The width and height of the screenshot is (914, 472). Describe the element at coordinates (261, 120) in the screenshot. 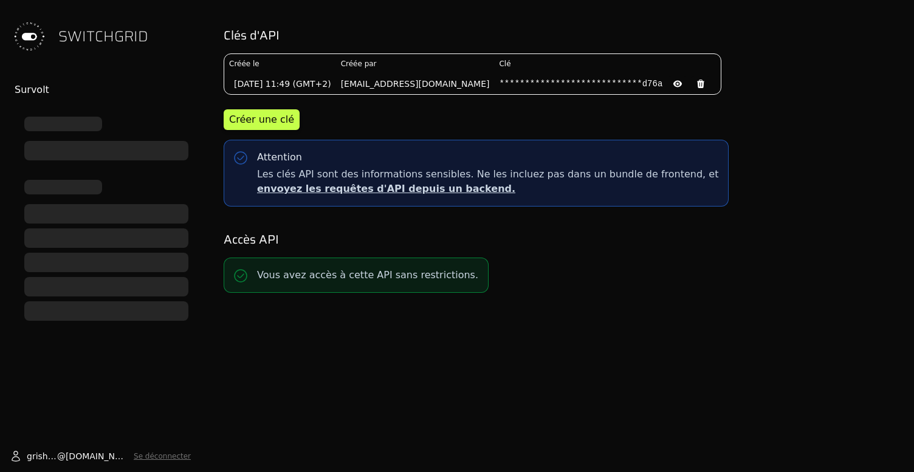

I see `button: Créer une clé` at that location.